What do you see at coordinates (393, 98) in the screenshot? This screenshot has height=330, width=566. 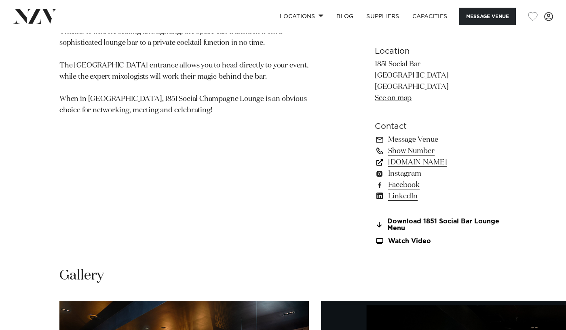 I see `a: See on map` at bounding box center [393, 98].